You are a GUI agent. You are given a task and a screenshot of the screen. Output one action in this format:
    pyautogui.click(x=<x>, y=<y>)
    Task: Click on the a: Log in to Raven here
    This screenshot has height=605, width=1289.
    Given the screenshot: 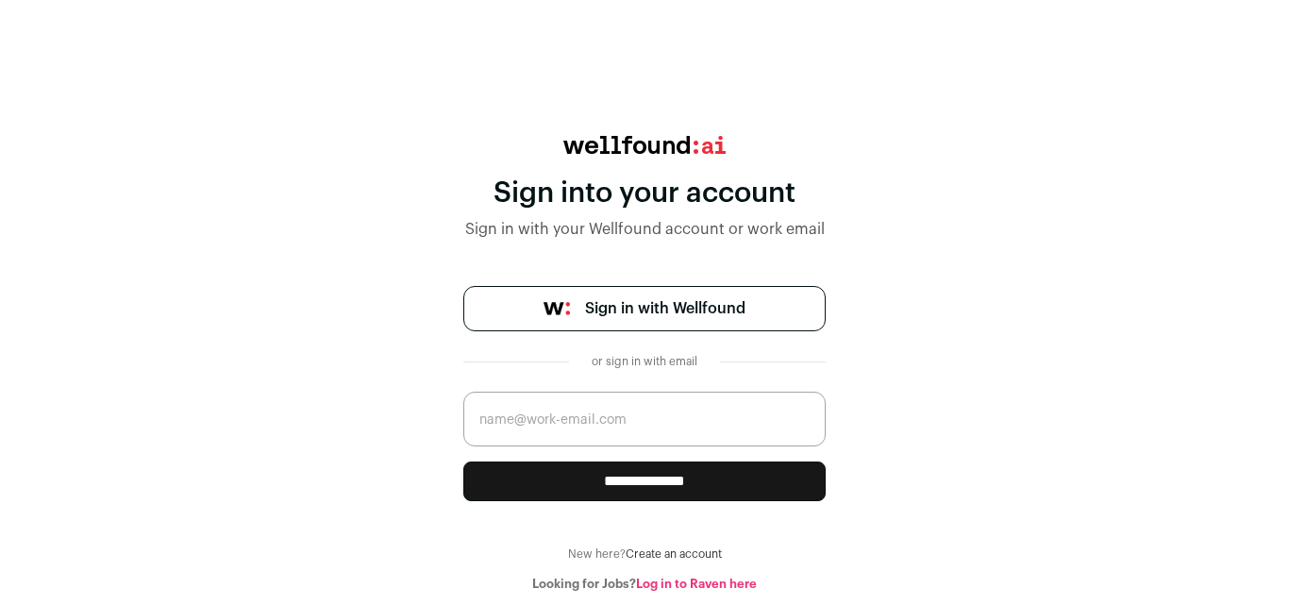 What is the action you would take?
    pyautogui.click(x=696, y=583)
    